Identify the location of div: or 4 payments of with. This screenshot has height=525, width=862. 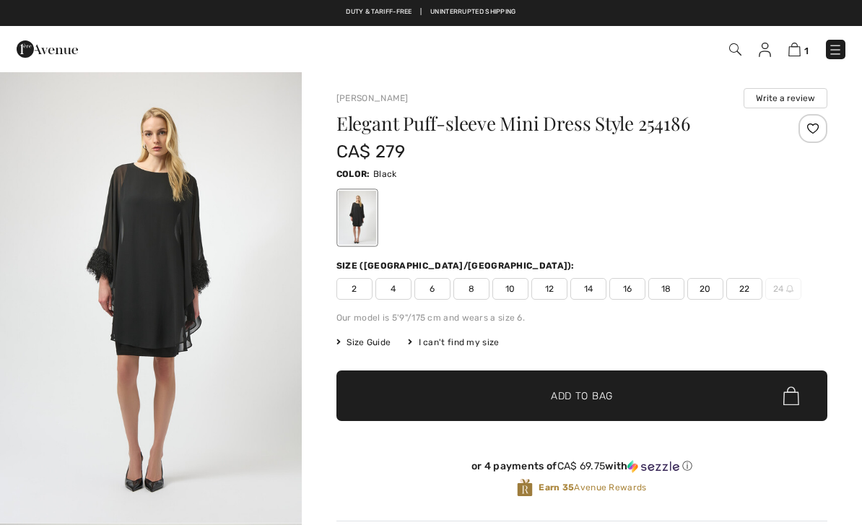
(582, 466).